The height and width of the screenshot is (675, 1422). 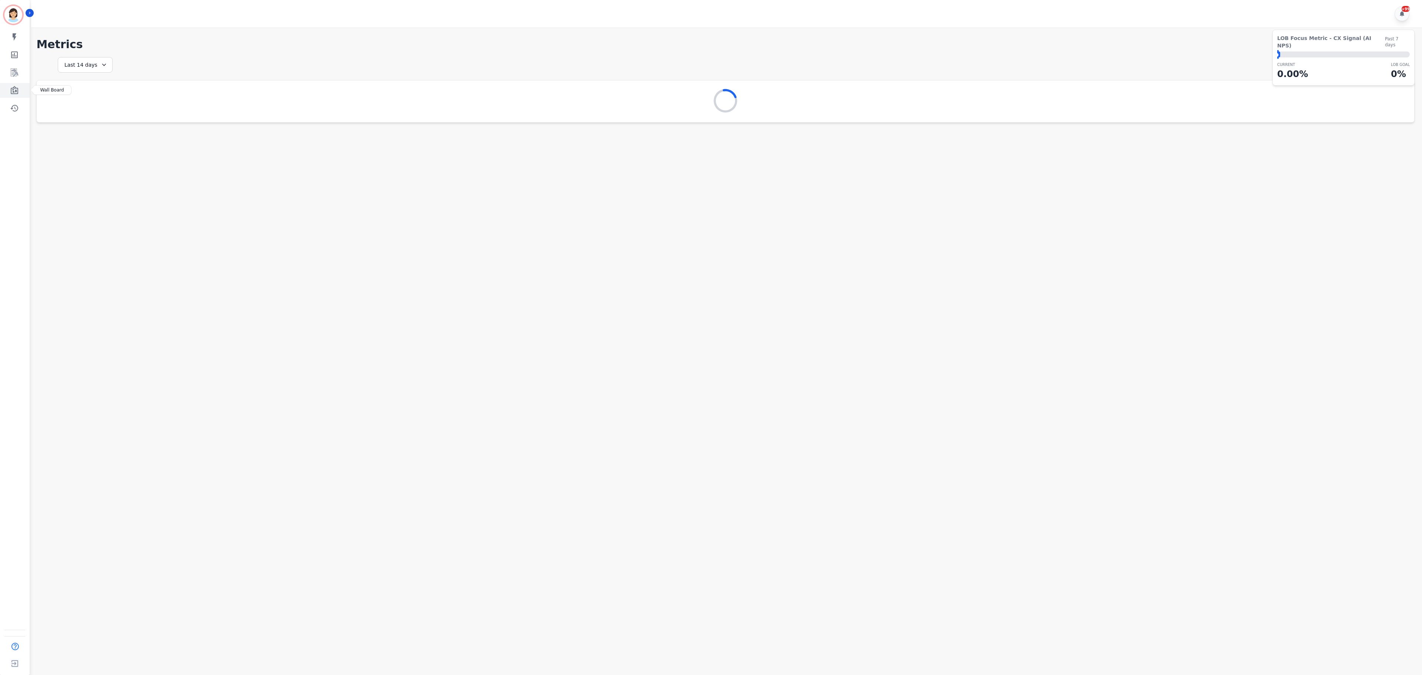 I want to click on p: 0.00 %, so click(x=1292, y=74).